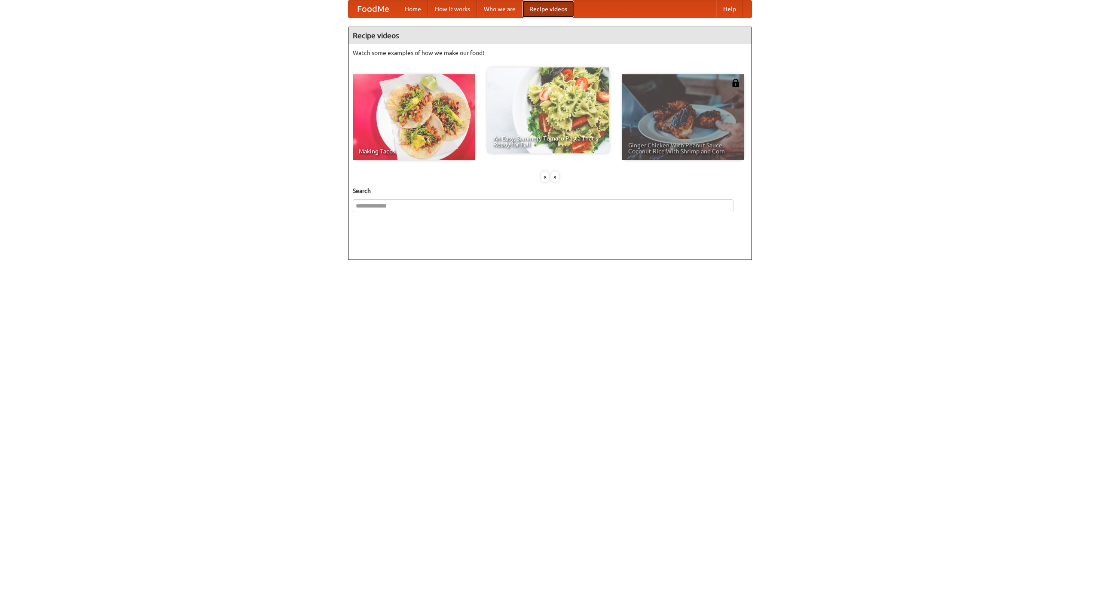 The image size is (1100, 608). Describe the element at coordinates (550, 53) in the screenshot. I see `p: Watch some examples of how we make our food!` at that location.